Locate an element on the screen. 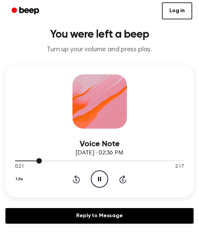 This screenshot has height=242, width=199. p: Turn up your volume and press play. is located at coordinates (99, 50).